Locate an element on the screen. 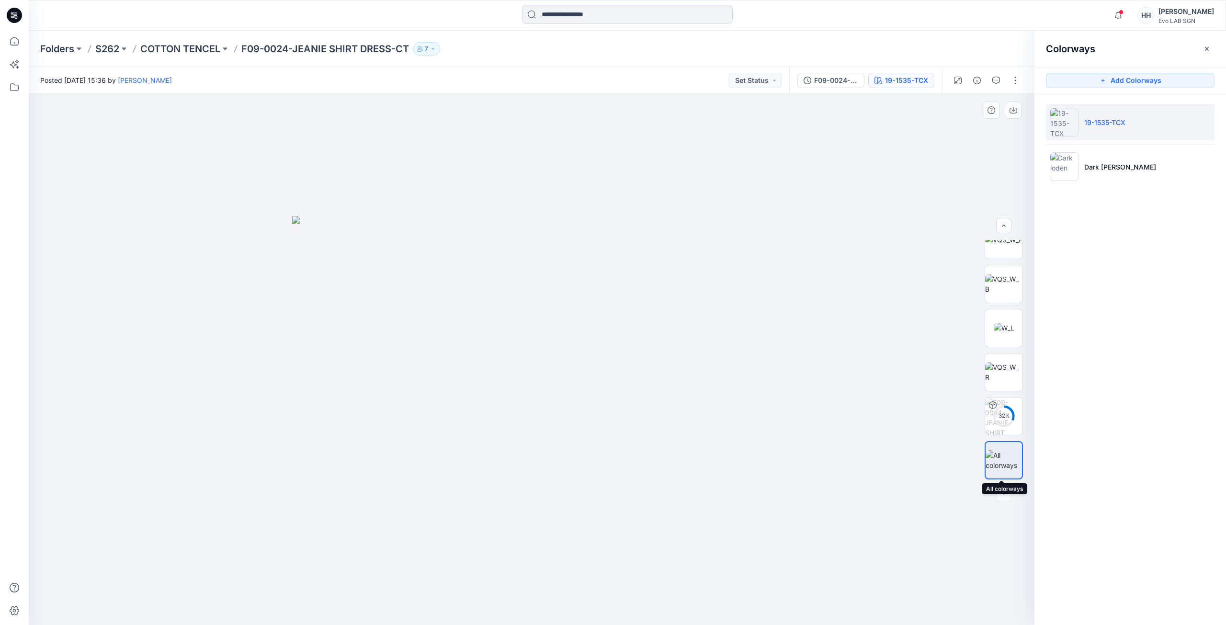 This screenshot has width=1226, height=625. img: F09-0024-JEANIE SHIRT DRESS-COTTON TENCEL 19-1535-TCX is located at coordinates (1004, 416).